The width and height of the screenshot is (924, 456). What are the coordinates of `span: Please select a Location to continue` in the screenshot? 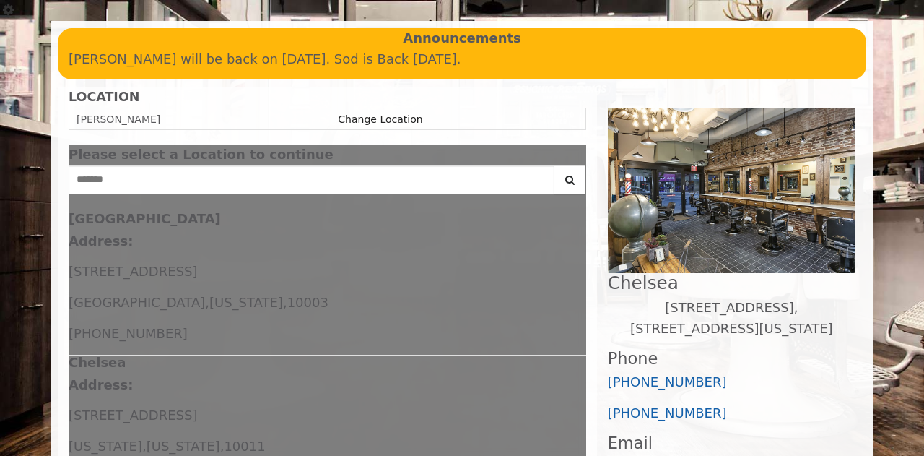 It's located at (201, 154).